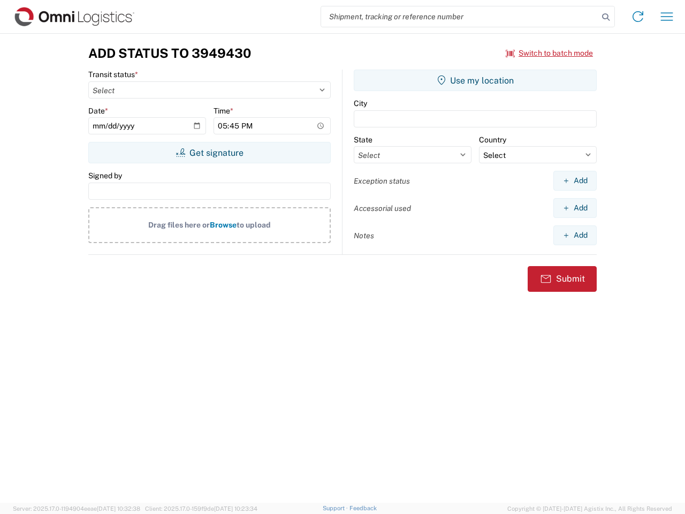  Describe the element at coordinates (363, 140) in the screenshot. I see `label: State` at that location.